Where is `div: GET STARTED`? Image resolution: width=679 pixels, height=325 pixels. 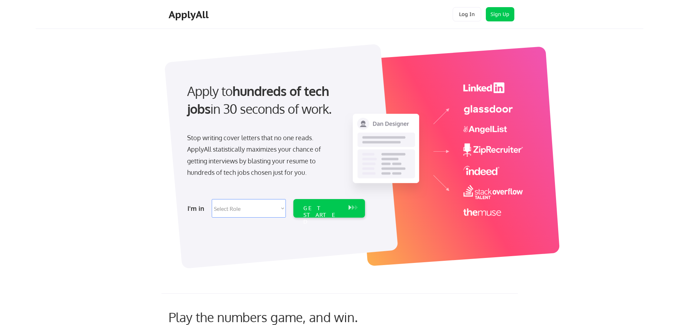 div: GET STARTED is located at coordinates (322, 215).